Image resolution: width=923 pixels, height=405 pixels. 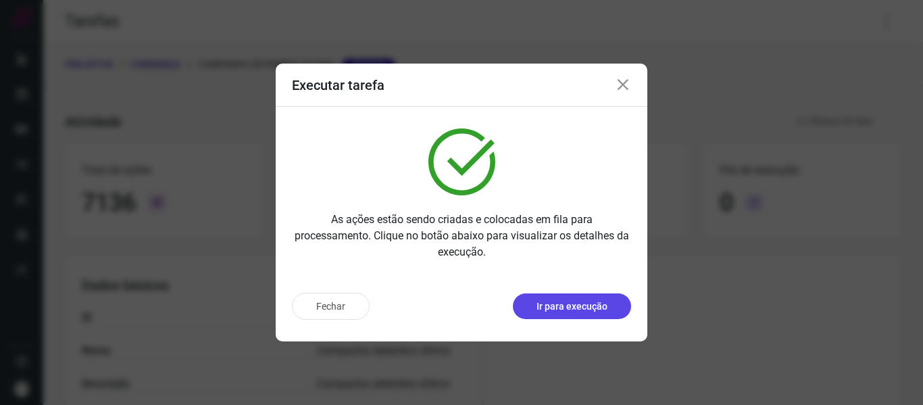 What do you see at coordinates (572, 306) in the screenshot?
I see `button: Ir para execução` at bounding box center [572, 306].